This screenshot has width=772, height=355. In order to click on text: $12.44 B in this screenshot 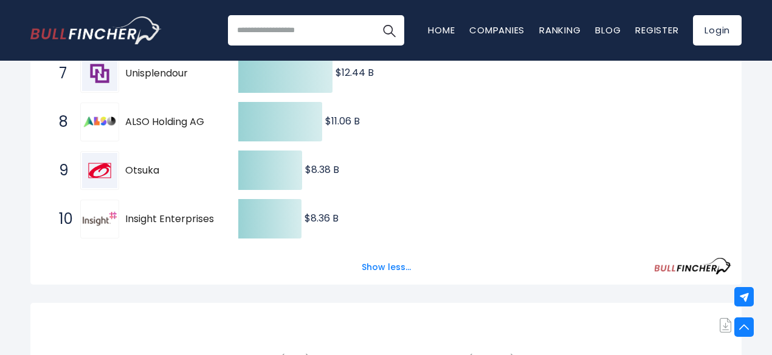, I will do `click(354, 72)`.